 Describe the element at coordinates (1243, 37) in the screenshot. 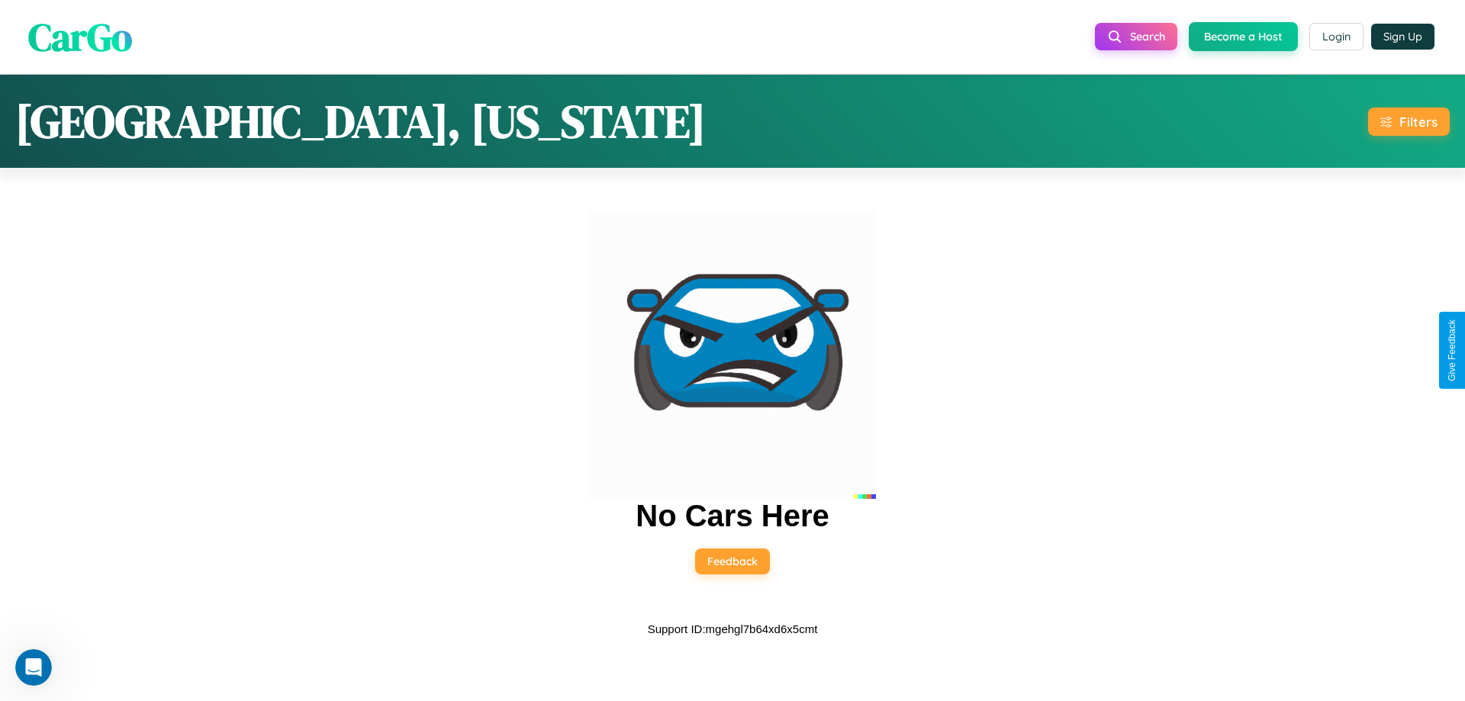

I see `button: Become a Host` at that location.